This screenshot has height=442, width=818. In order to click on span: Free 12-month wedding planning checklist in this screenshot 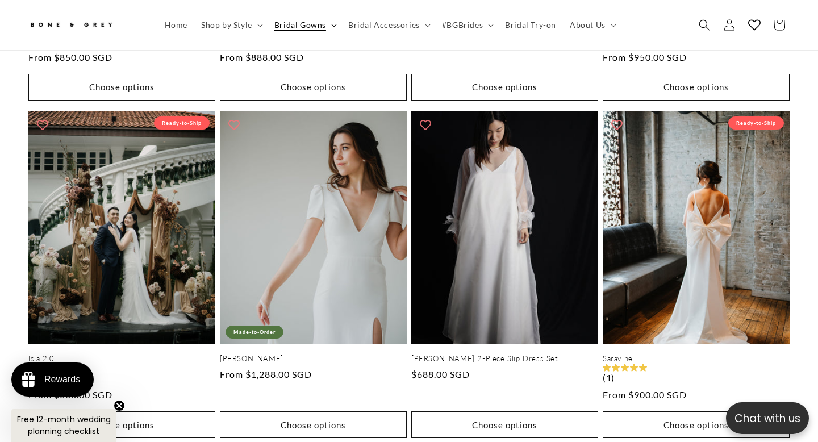, I will do `click(64, 425)`.